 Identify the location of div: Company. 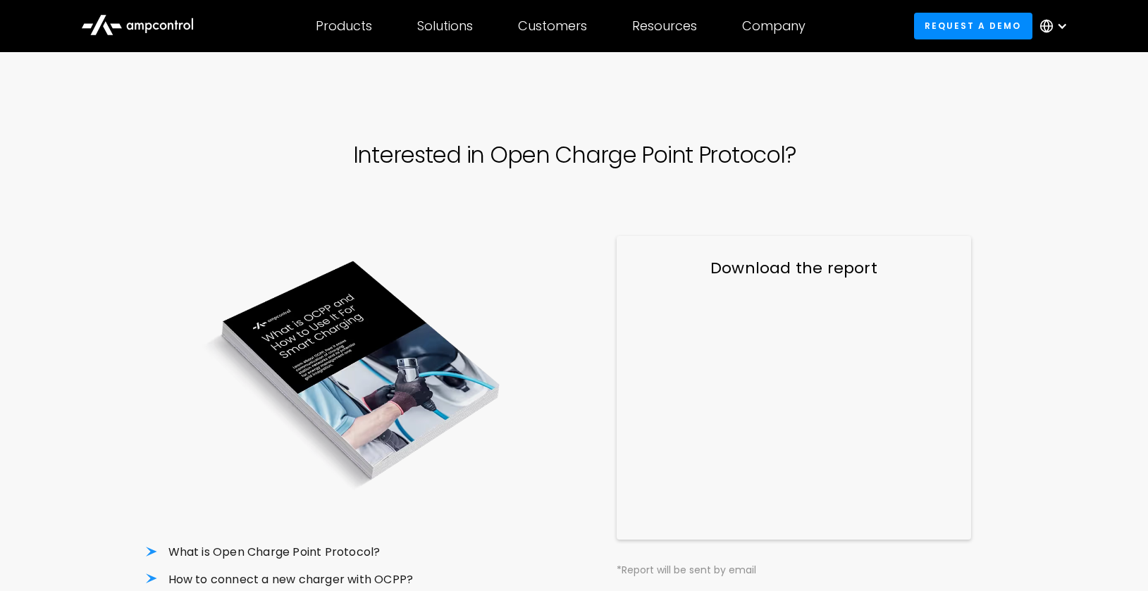
(774, 26).